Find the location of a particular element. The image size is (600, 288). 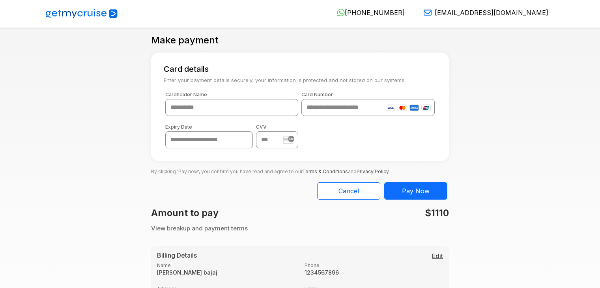

button: View breakup and payment terms is located at coordinates (199, 228).